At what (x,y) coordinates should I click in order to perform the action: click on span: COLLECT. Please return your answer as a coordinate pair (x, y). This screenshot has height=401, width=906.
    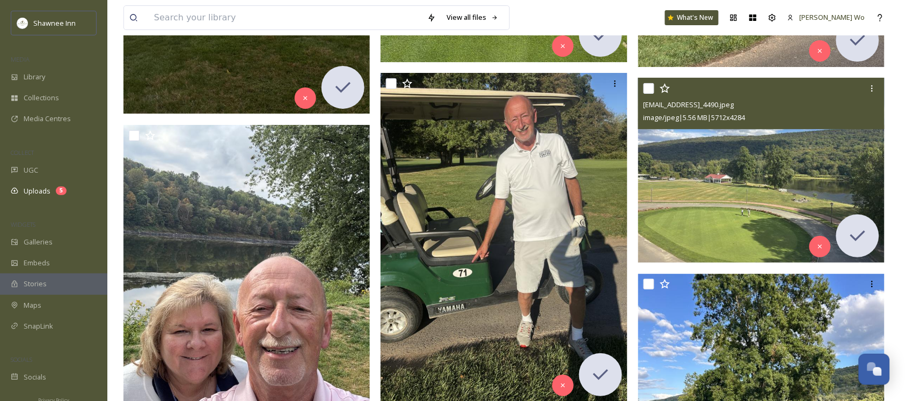
    Looking at the image, I should click on (22, 152).